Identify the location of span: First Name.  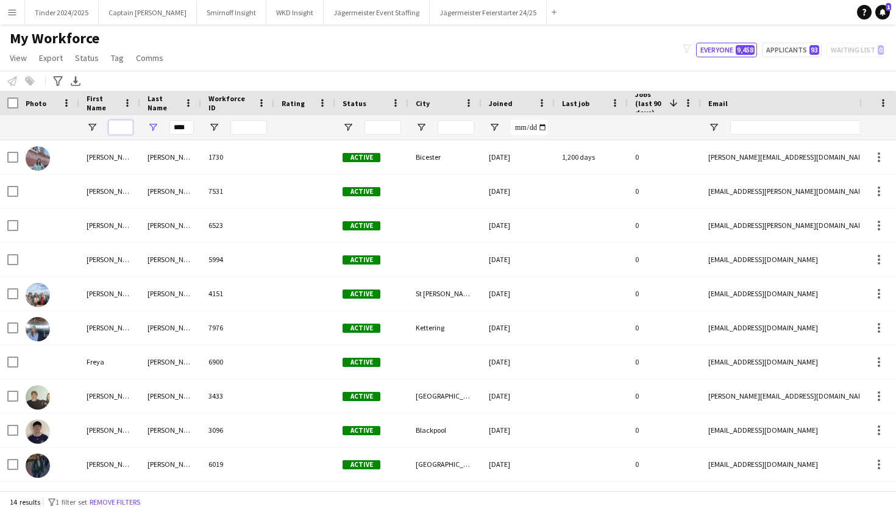
(102, 103).